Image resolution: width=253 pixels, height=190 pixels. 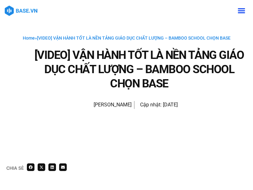 I want to click on div: Menu Toggle, so click(x=241, y=11).